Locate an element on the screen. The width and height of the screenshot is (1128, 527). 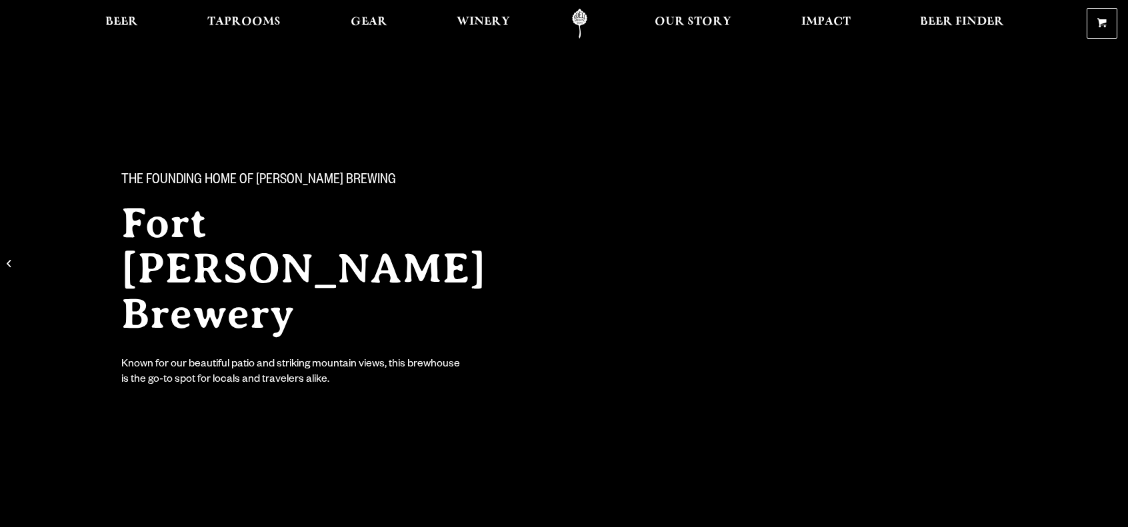
span: Winery is located at coordinates (483, 22).